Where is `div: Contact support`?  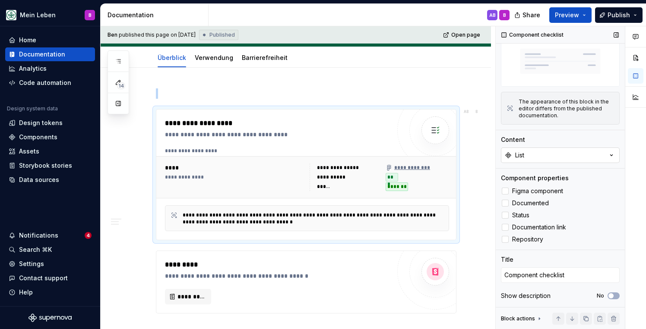 div: Contact support is located at coordinates (43, 279).